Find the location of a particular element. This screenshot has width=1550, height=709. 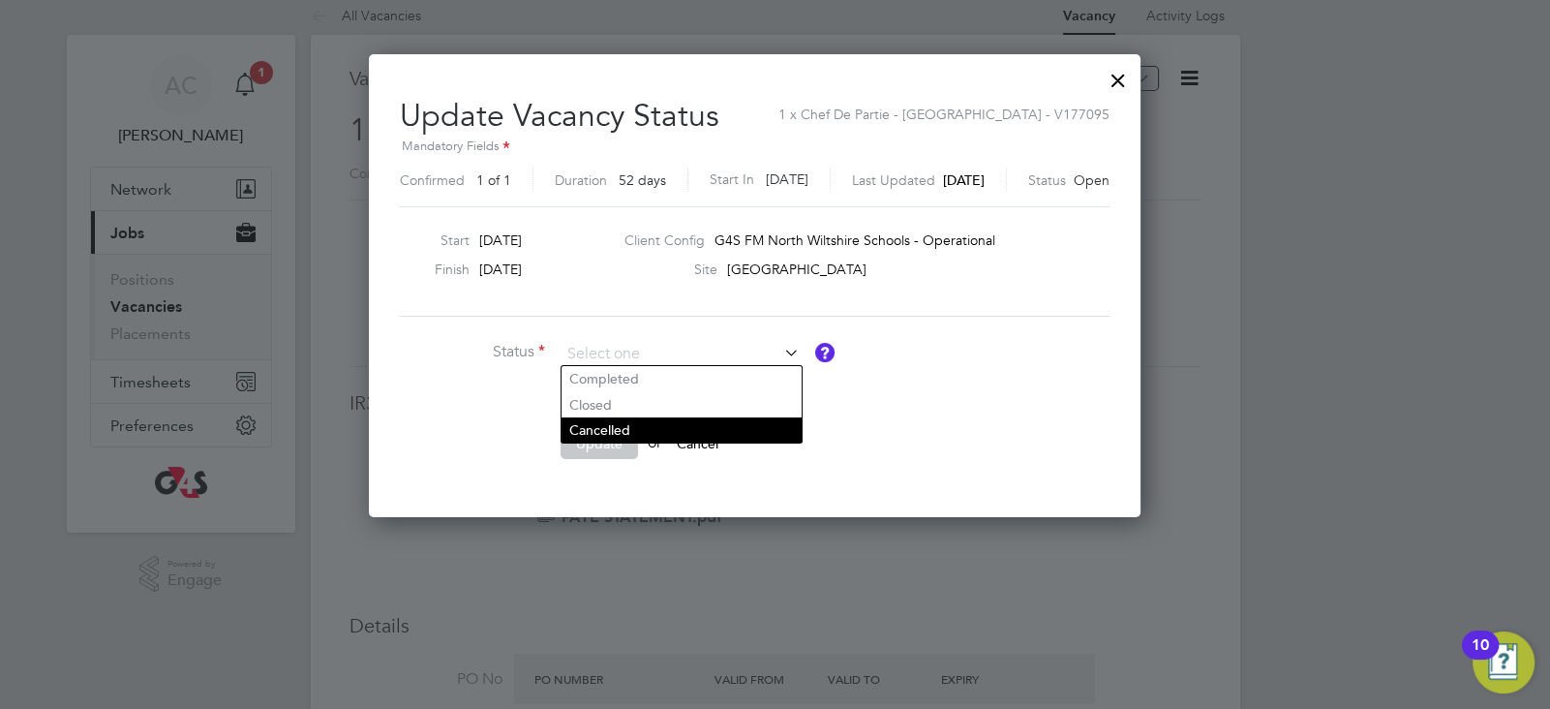

li: Completed is located at coordinates (681, 378).